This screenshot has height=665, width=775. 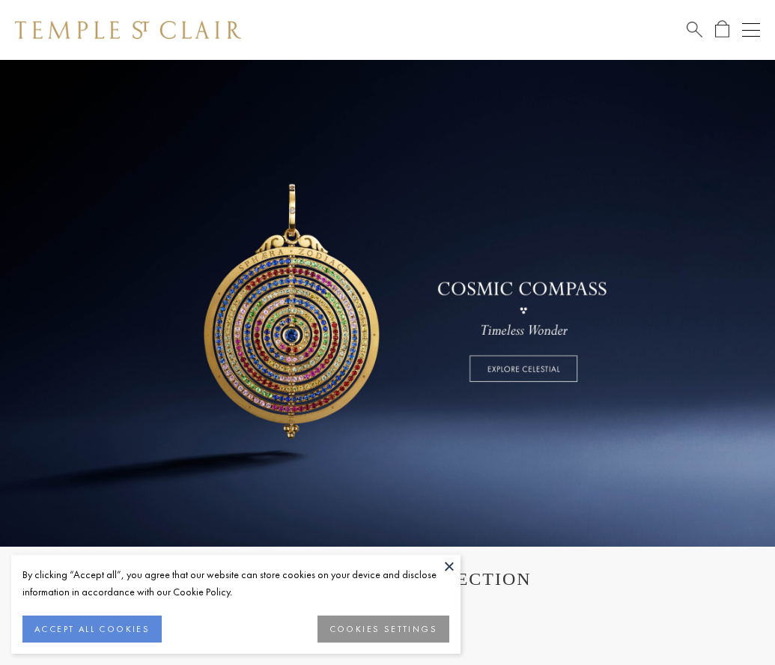 What do you see at coordinates (721, 29) in the screenshot?
I see `a: Open Shopping Bag` at bounding box center [721, 29].